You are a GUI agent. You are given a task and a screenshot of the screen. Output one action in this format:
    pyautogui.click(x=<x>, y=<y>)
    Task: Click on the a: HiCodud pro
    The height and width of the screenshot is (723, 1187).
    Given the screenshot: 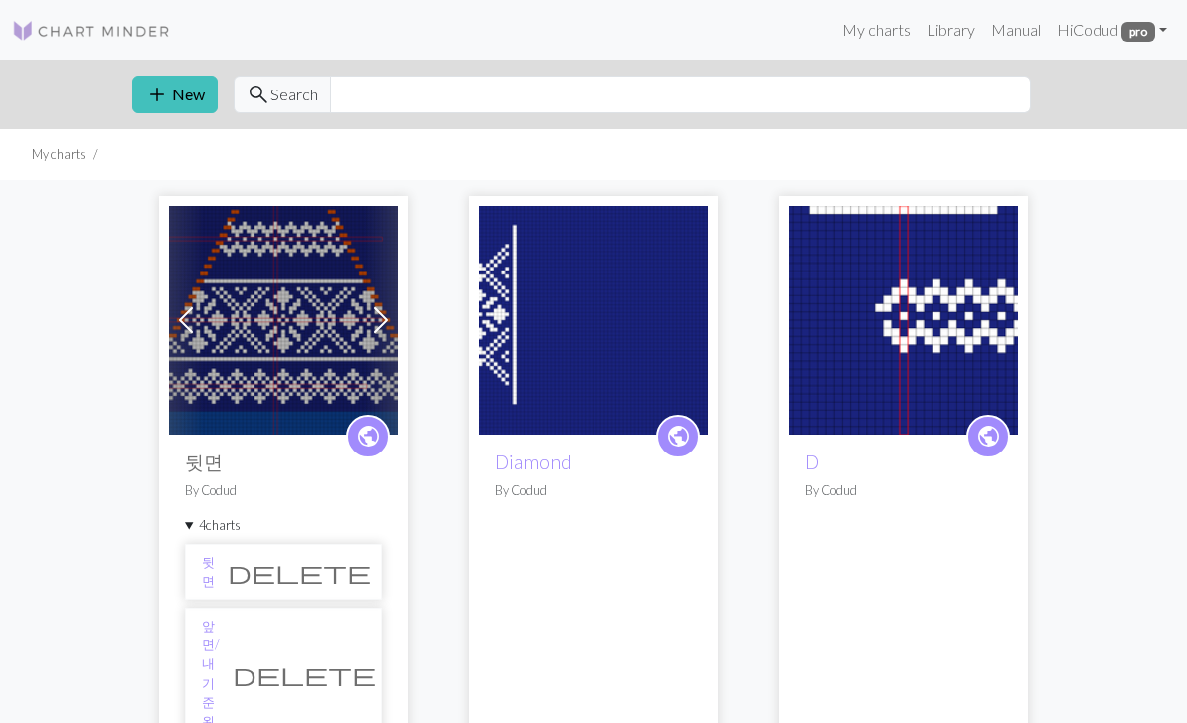 What is the action you would take?
    pyautogui.click(x=1111, y=30)
    